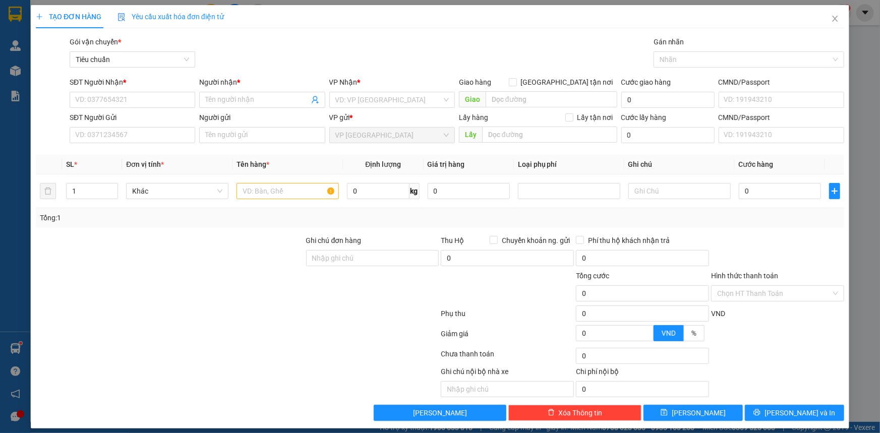 This screenshot has height=433, width=880. What do you see at coordinates (69, 17) in the screenshot?
I see `span: TẠO ĐƠN HÀNG` at bounding box center [69, 17].